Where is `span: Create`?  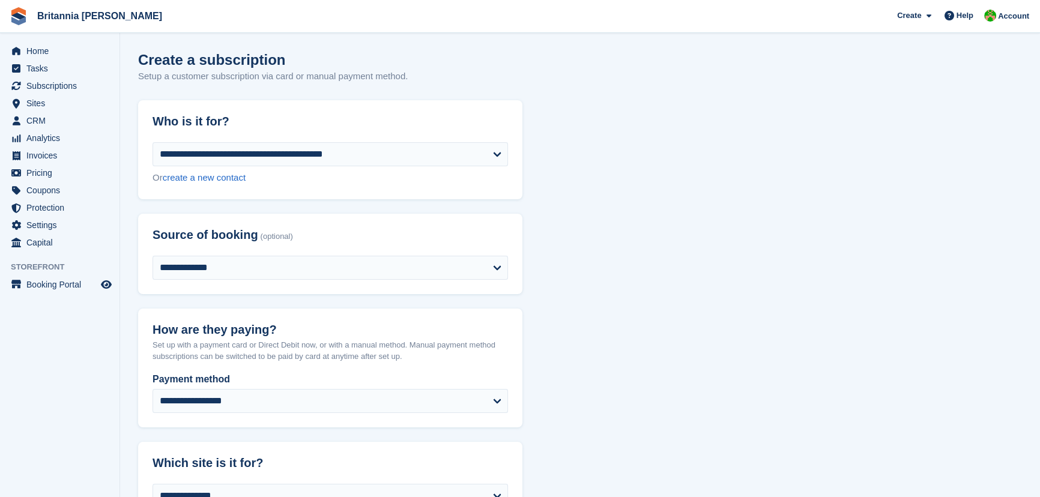
span: Create is located at coordinates (909, 16).